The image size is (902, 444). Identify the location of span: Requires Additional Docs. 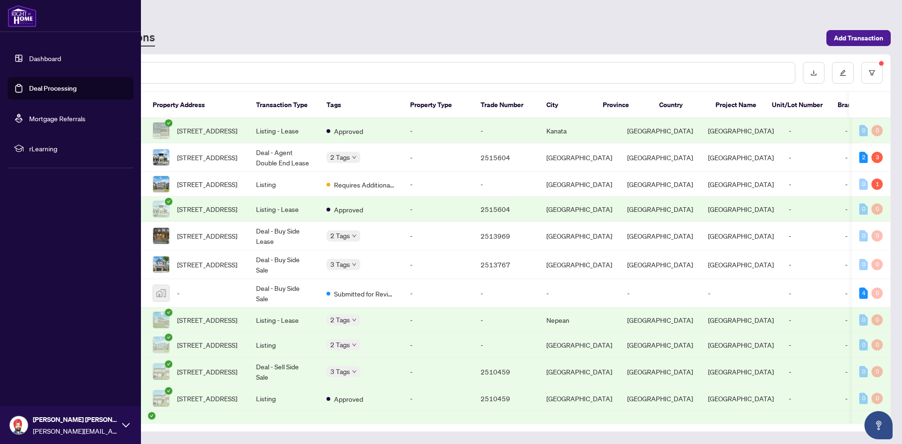
(364, 185).